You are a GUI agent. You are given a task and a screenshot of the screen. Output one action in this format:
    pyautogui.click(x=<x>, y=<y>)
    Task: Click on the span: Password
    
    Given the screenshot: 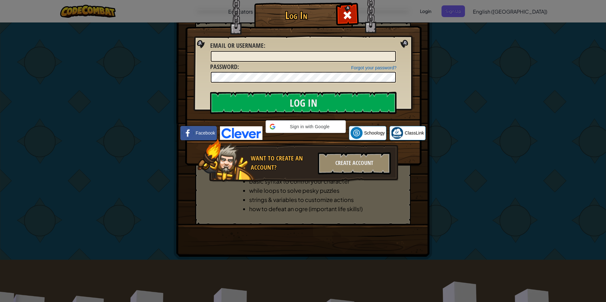 What is the action you would take?
    pyautogui.click(x=224, y=67)
    